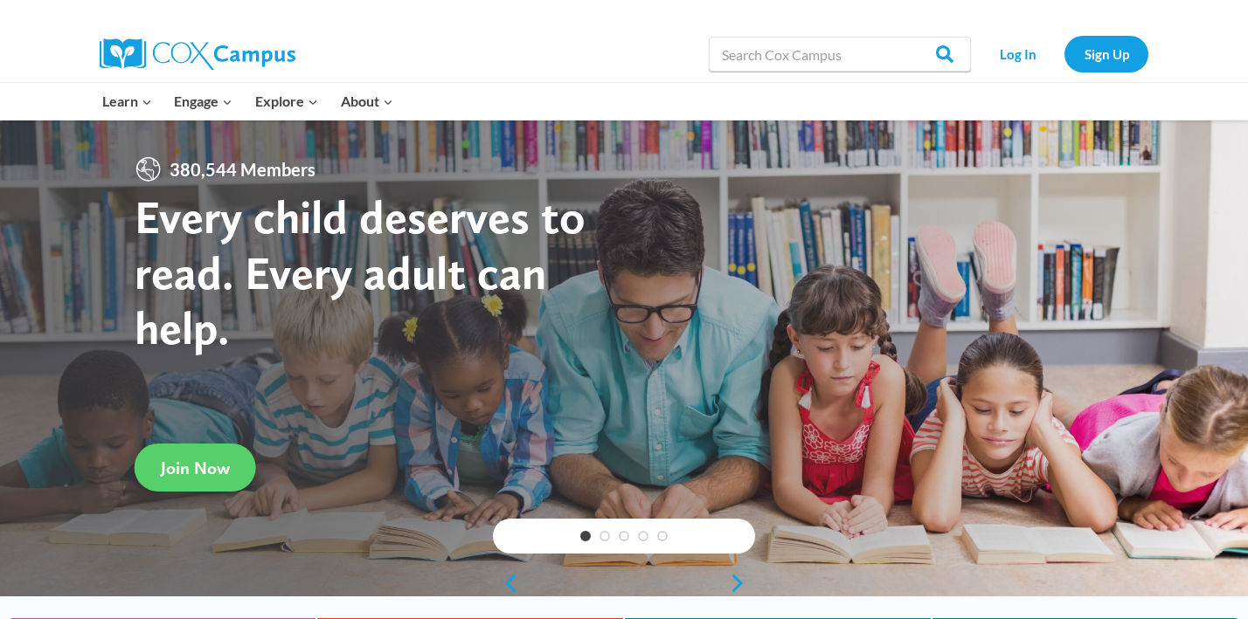 The height and width of the screenshot is (619, 1248). I want to click on strong: Every child deserves to read. Every adult can help., so click(360, 272).